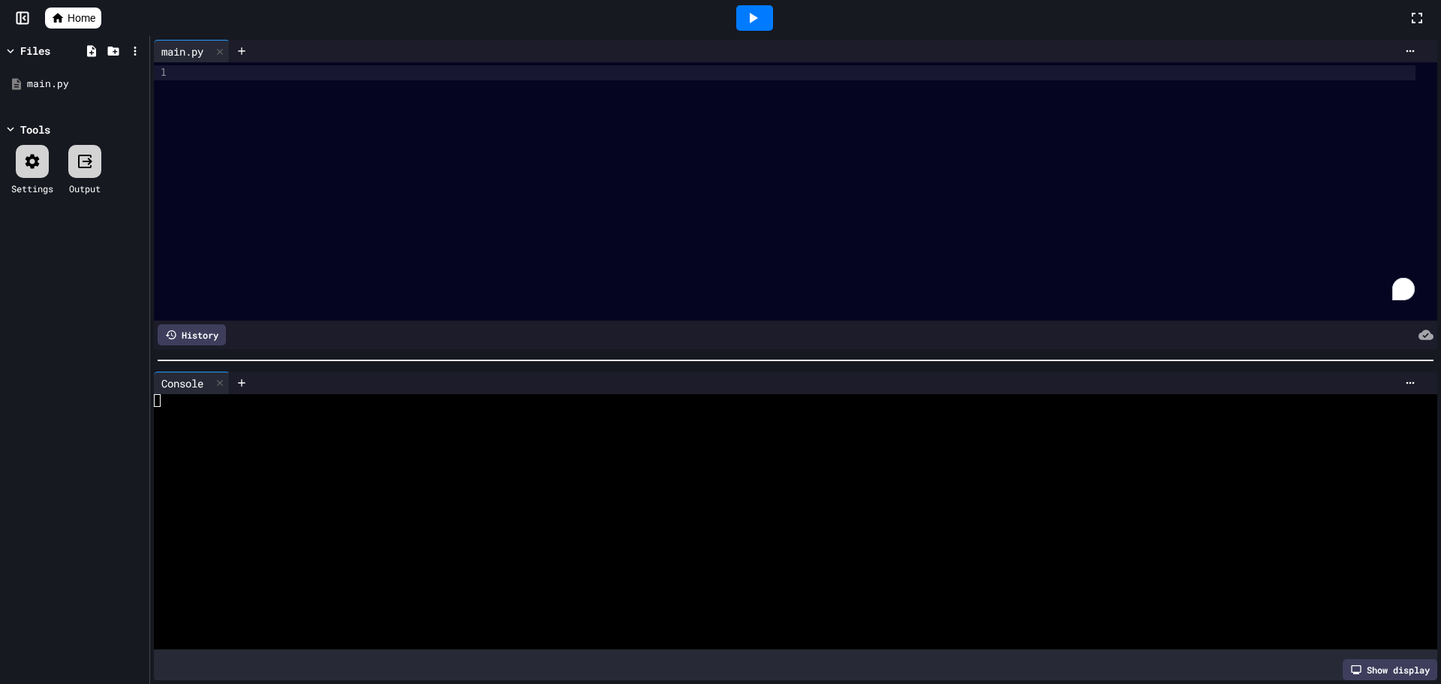 This screenshot has height=684, width=1441. I want to click on span: Home, so click(81, 18).